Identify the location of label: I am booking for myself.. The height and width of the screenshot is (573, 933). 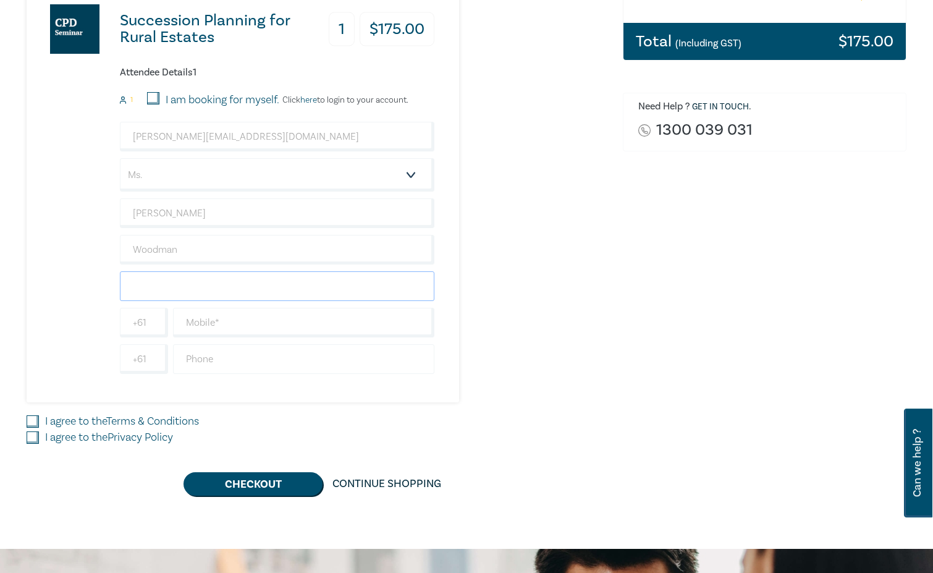
(222, 100).